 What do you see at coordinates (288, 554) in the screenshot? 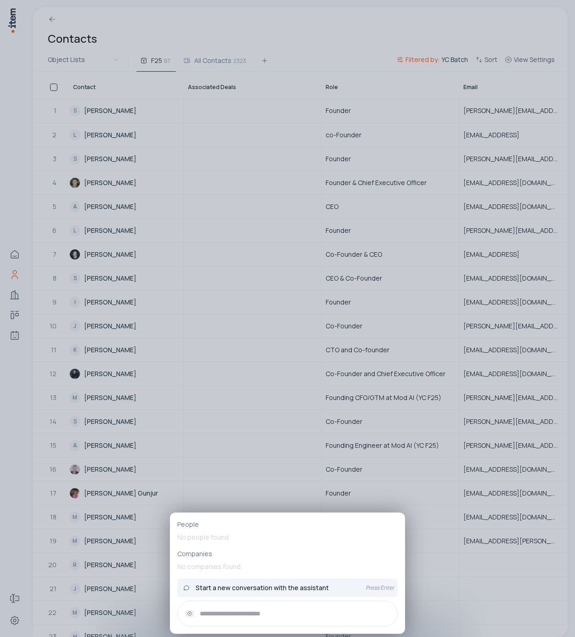
I see `p: Companies` at bounding box center [288, 554].